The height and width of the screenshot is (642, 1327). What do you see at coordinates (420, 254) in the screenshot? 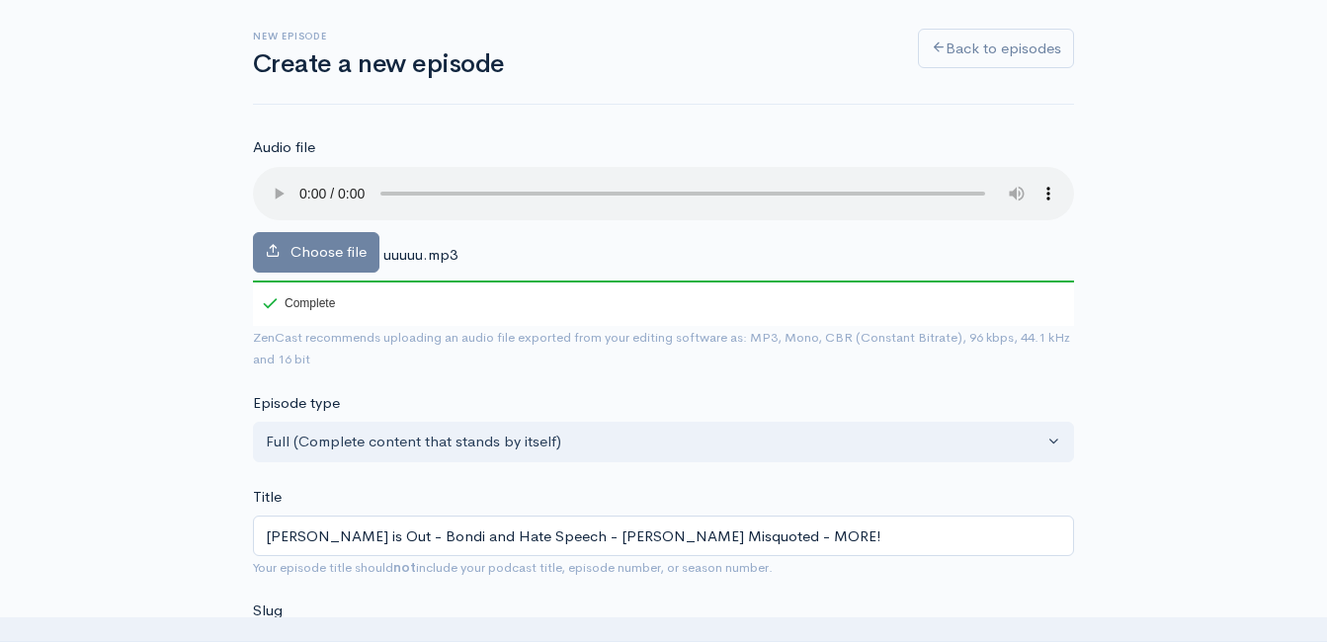
I see `span: uuuuu.mp3` at bounding box center [420, 254].